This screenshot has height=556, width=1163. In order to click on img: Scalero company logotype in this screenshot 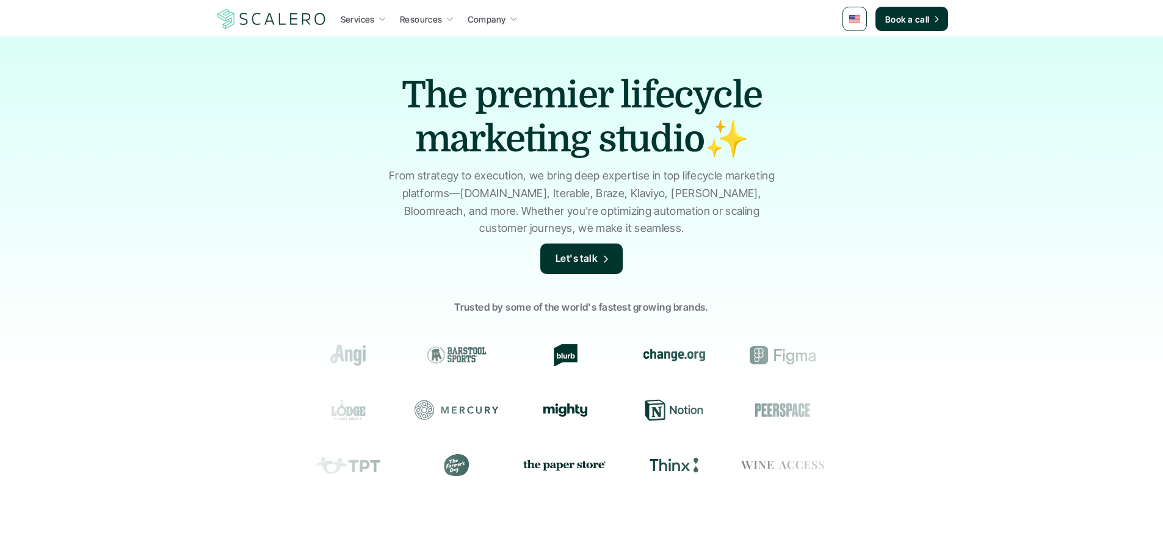, I will do `click(272, 19)`.